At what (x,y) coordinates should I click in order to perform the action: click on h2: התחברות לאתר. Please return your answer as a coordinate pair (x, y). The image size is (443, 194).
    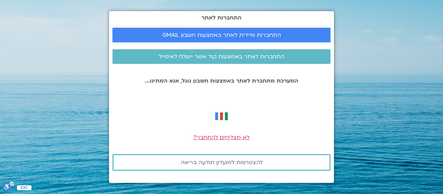
    Looking at the image, I should click on (222, 18).